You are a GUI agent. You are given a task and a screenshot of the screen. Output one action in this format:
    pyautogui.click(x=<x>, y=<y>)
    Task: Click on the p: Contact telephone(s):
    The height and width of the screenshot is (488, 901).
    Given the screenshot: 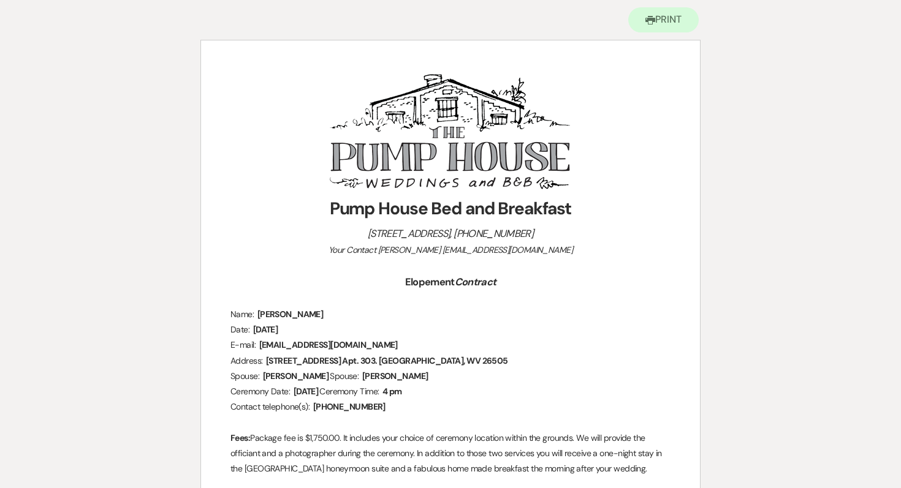 What is the action you would take?
    pyautogui.click(x=450, y=407)
    